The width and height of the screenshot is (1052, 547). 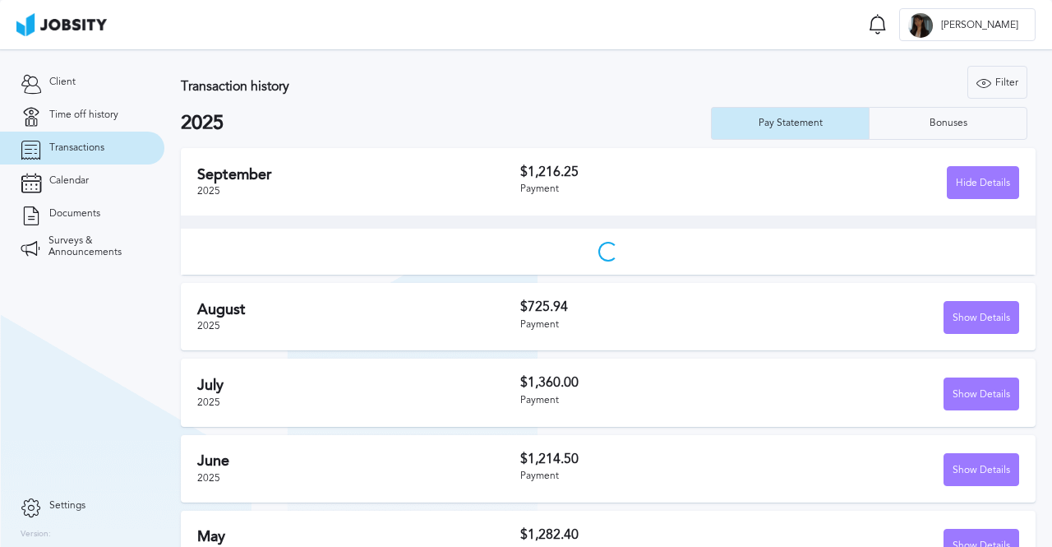 What do you see at coordinates (948, 123) in the screenshot?
I see `button: Bonuses` at bounding box center [948, 123].